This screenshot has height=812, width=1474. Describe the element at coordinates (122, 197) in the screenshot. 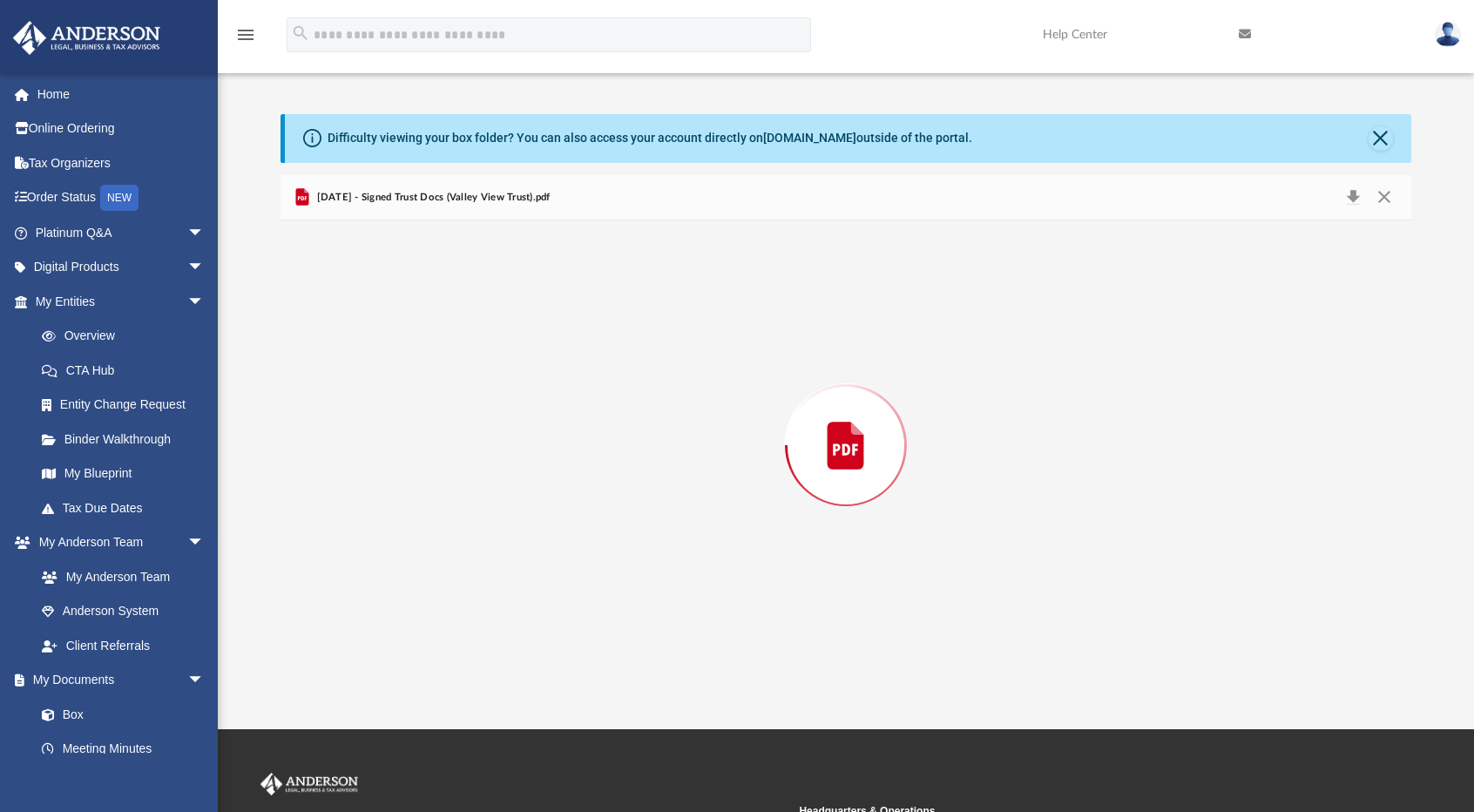

I see `a: Order StatusNEW` at that location.